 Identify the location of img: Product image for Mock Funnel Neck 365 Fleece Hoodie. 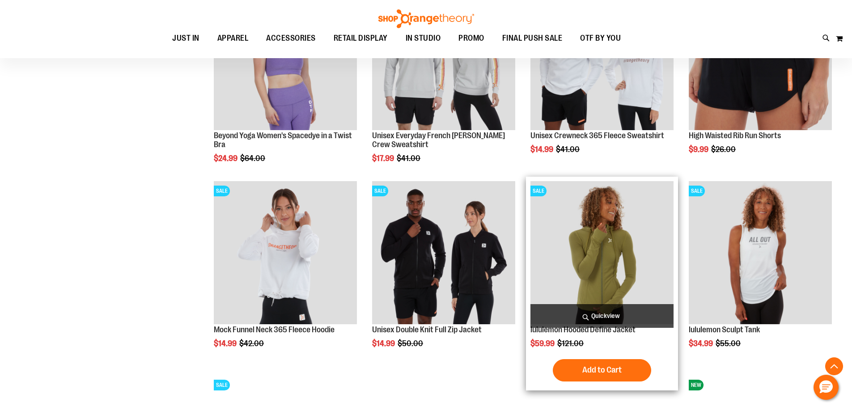
(286, 253).